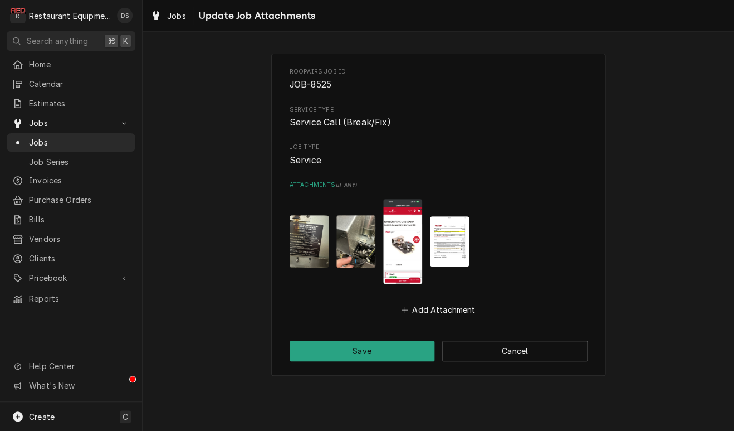  I want to click on img: jJz34cS8RZ2Fh5es0m2k, so click(403, 241).